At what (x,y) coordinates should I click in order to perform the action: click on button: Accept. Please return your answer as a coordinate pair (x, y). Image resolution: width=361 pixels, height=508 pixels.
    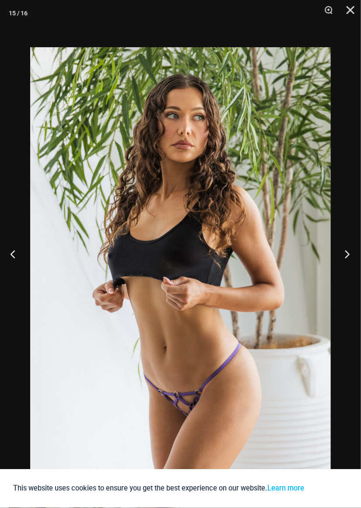
    Looking at the image, I should click on (329, 489).